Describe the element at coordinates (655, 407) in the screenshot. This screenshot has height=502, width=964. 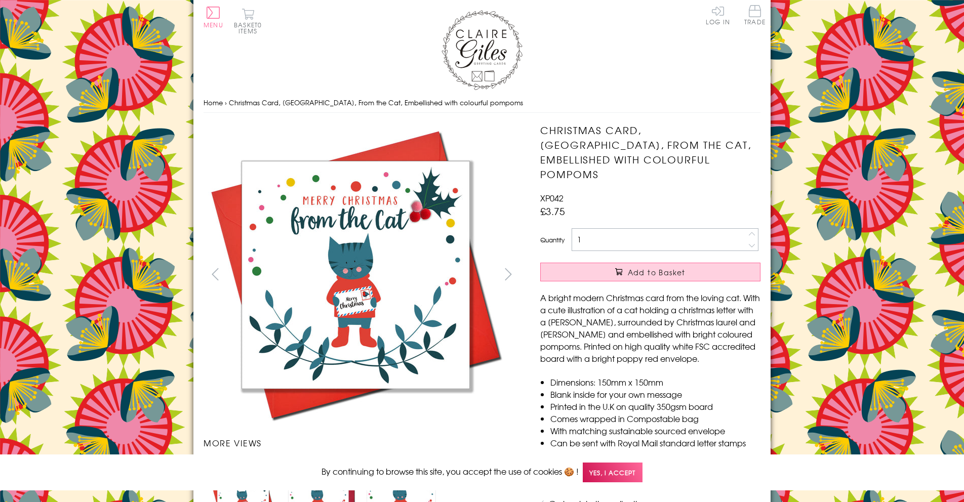
I see `li: Printed in the U.K on quality 350gsm board` at that location.